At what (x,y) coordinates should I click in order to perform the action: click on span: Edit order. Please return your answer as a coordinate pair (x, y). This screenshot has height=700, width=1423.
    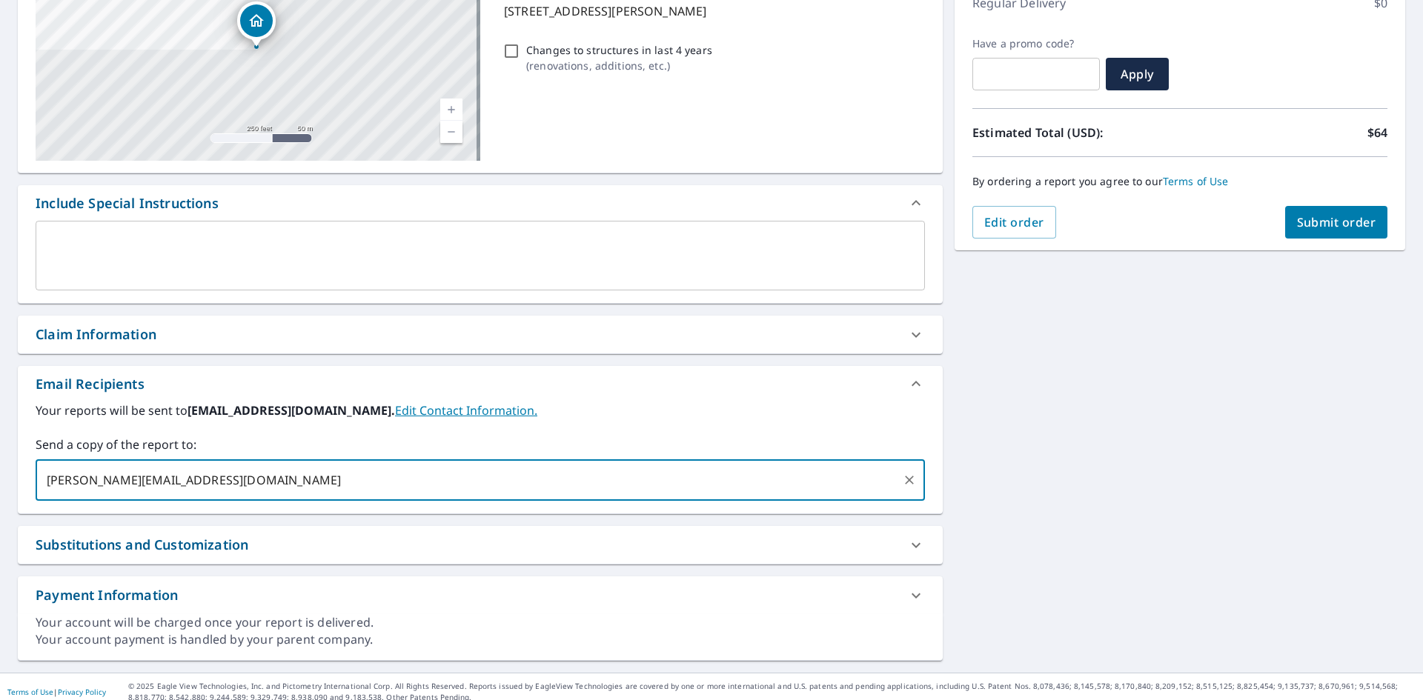
    Looking at the image, I should click on (1014, 222).